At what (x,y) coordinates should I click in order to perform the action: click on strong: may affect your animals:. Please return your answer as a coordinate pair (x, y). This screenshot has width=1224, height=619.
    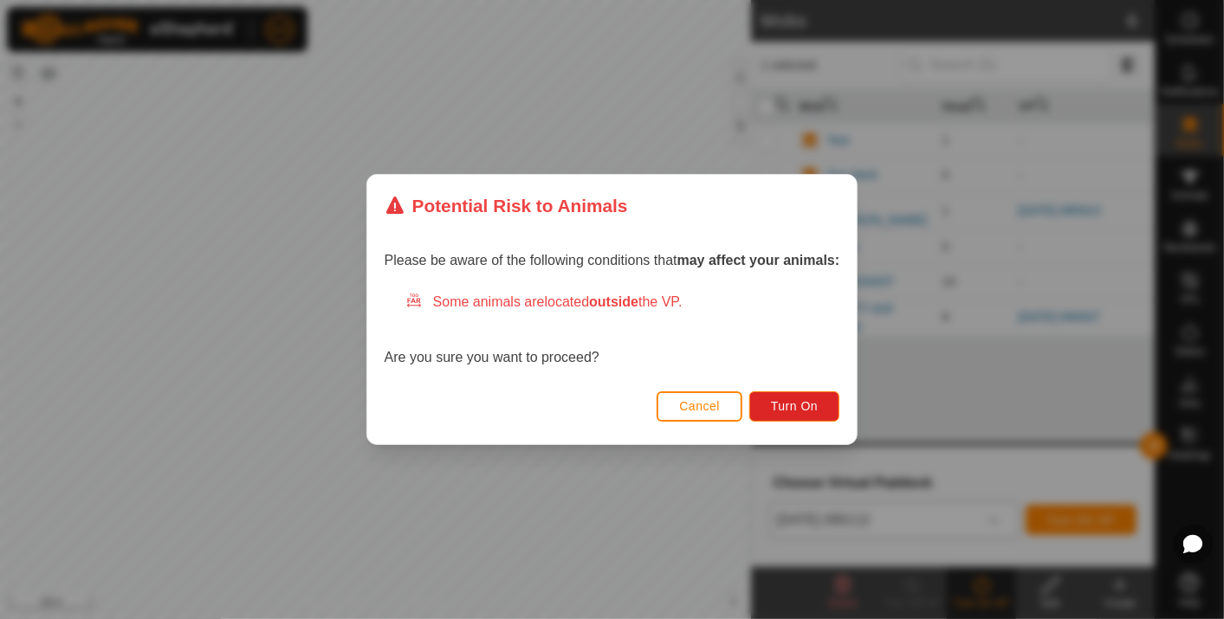
    Looking at the image, I should click on (759, 260).